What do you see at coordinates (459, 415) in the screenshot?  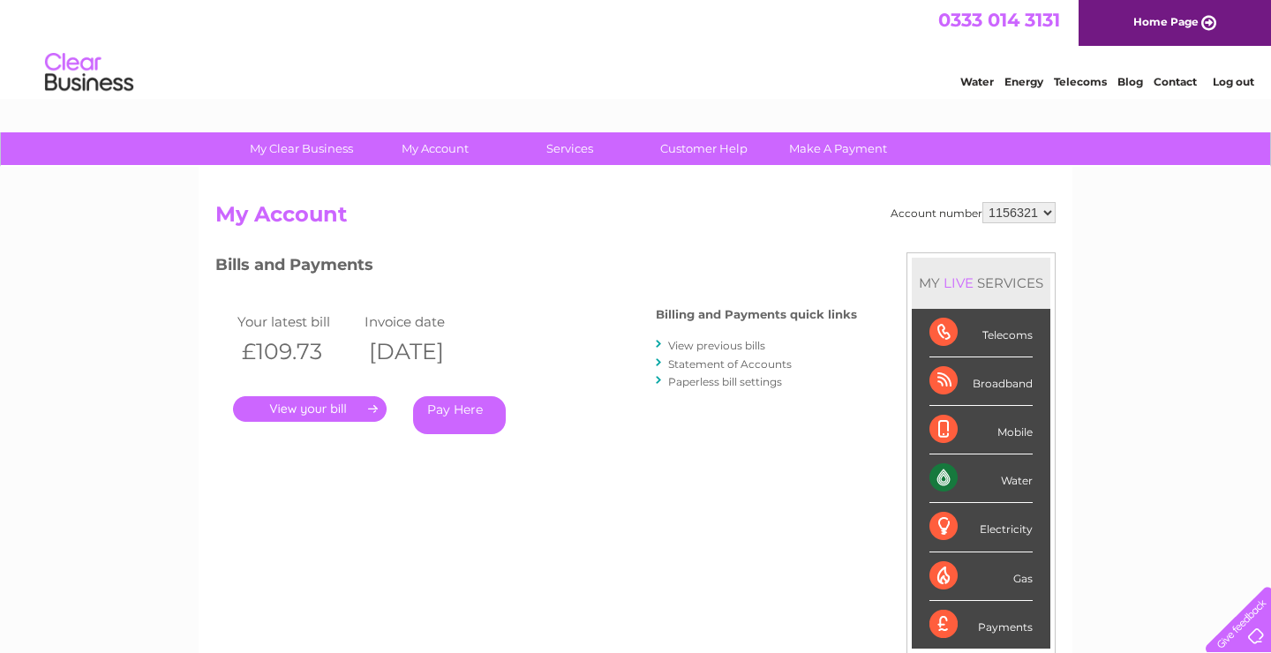 I see `a: Pay Here` at bounding box center [459, 415].